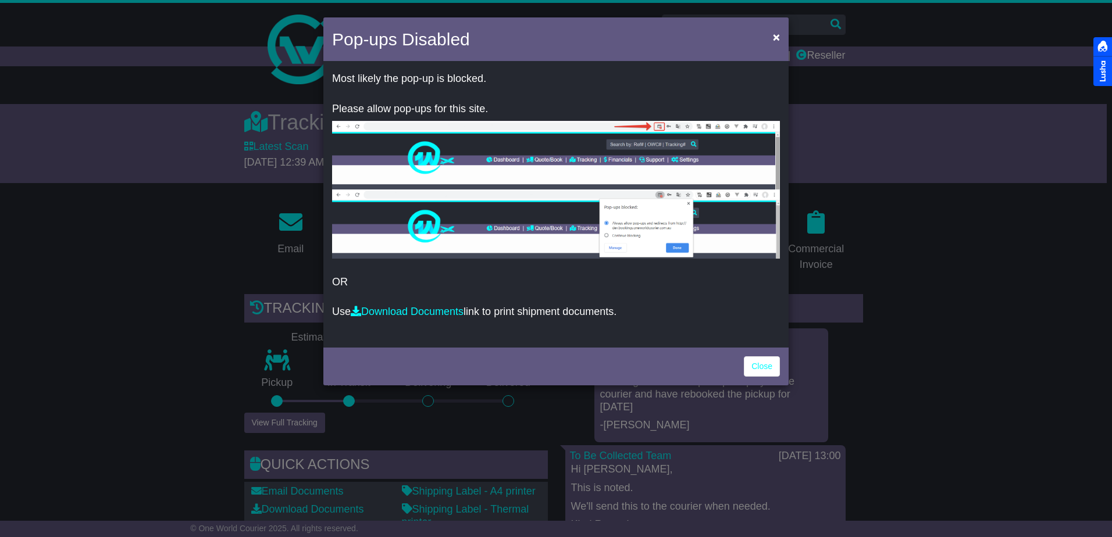 This screenshot has height=537, width=1112. What do you see at coordinates (762, 366) in the screenshot?
I see `a: Close` at bounding box center [762, 366].